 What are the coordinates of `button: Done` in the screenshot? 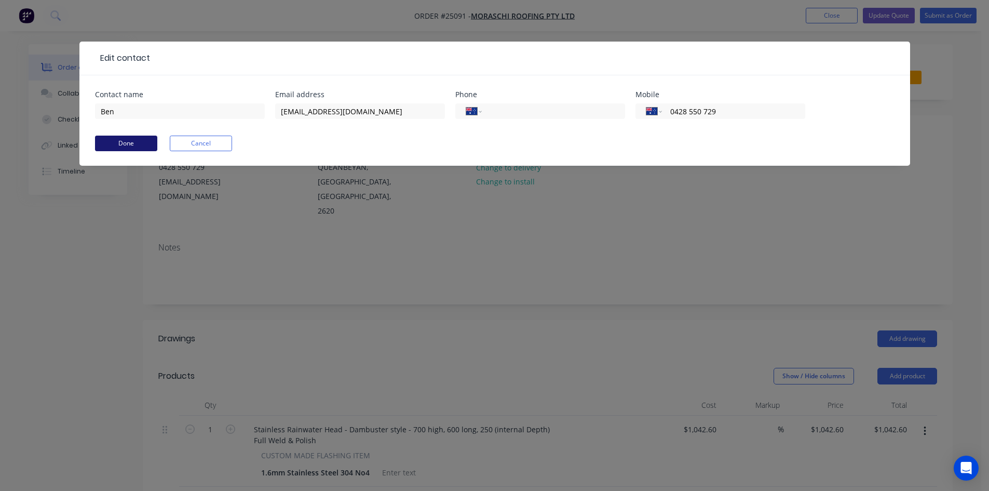 It's located at (126, 143).